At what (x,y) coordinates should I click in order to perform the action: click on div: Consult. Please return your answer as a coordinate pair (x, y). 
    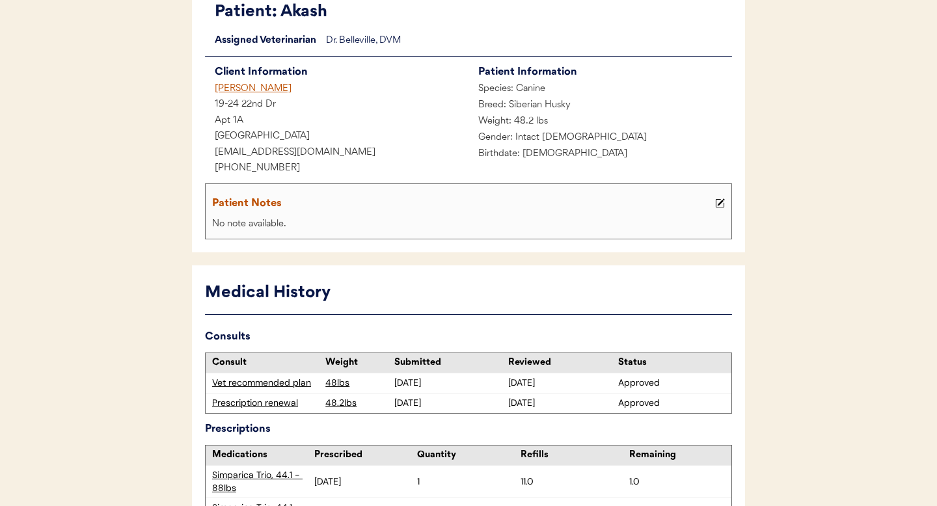
    Looking at the image, I should click on (265, 363).